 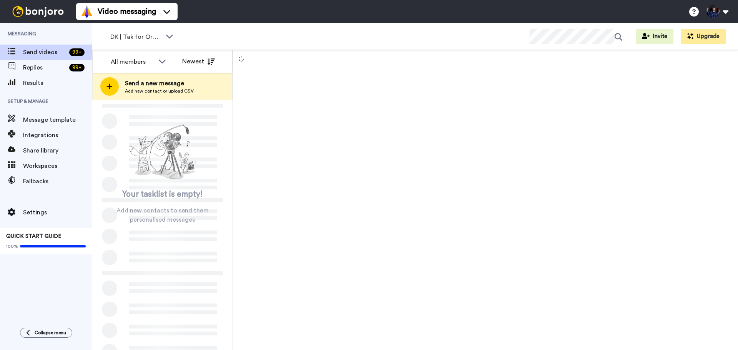 What do you see at coordinates (58, 83) in the screenshot?
I see `span: Results` at bounding box center [58, 83].